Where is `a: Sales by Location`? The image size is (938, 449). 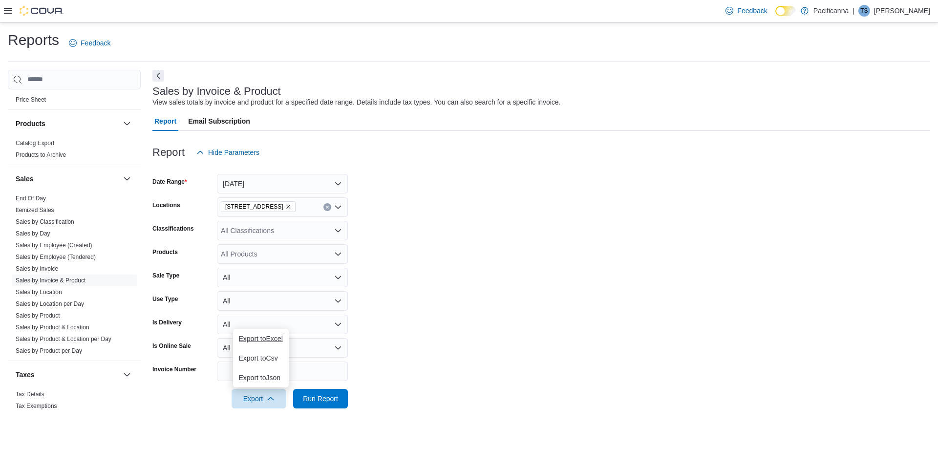
a: Sales by Location is located at coordinates (39, 292).